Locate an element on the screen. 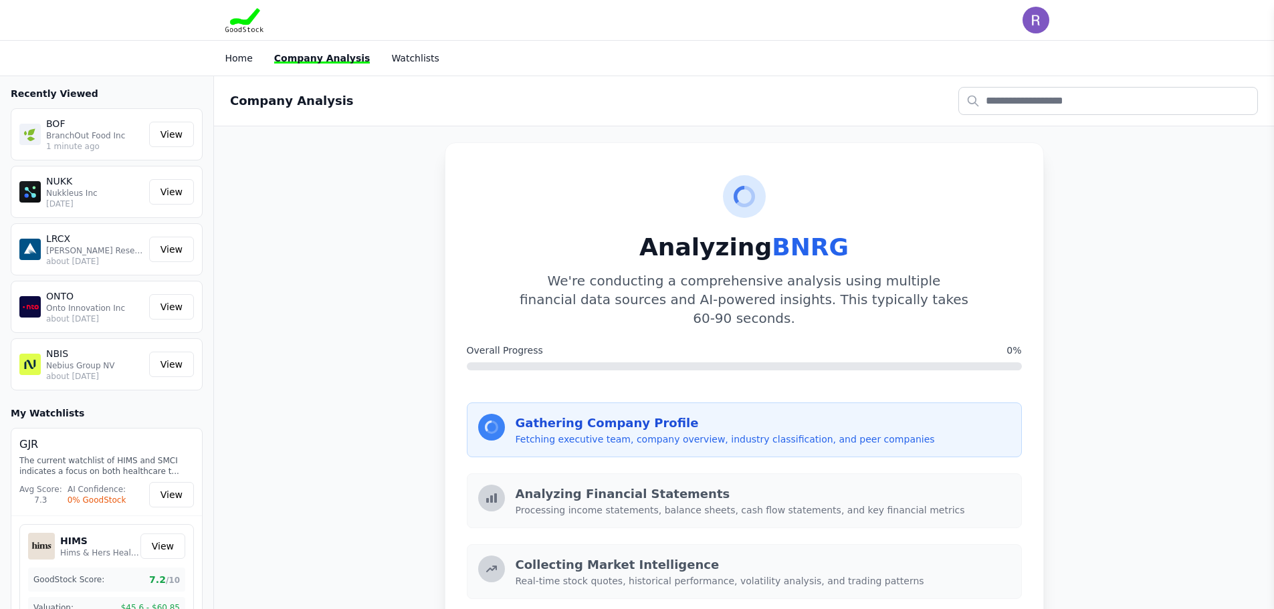 The width and height of the screenshot is (1274, 609). p: Real-time stock quotes, historical performance, volatility analysis, and trading patterns is located at coordinates (763, 581).